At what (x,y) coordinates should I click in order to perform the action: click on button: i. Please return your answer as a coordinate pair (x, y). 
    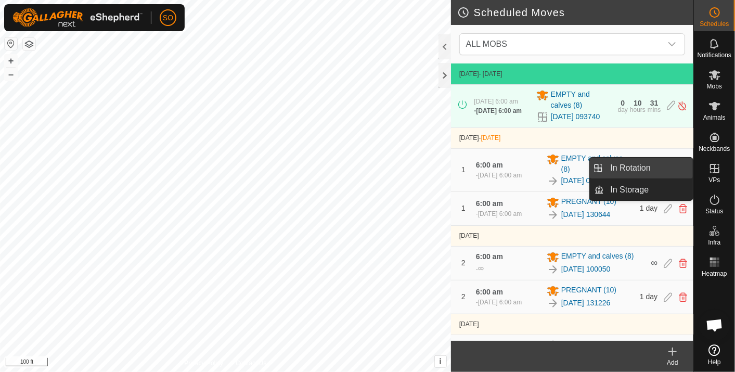
    Looking at the image, I should click on (440, 361).